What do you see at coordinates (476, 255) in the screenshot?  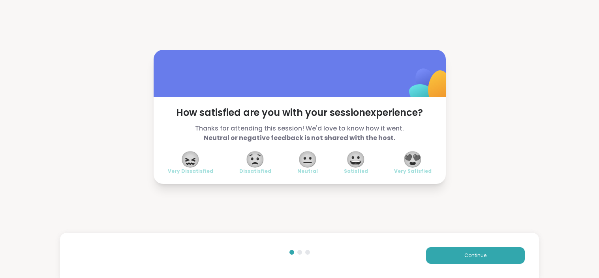 I see `button: Continue` at bounding box center [476, 255].